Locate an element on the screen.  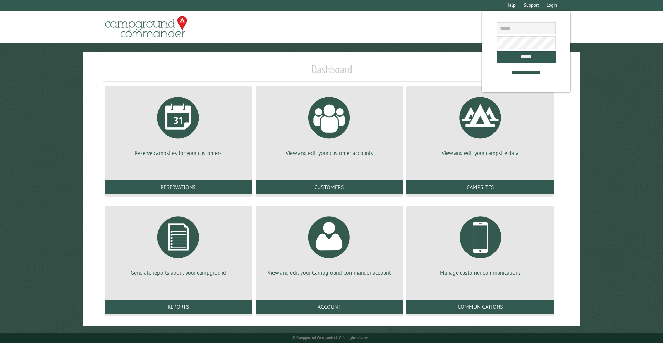
p: Reserve campsites for your customers is located at coordinates (178, 153).